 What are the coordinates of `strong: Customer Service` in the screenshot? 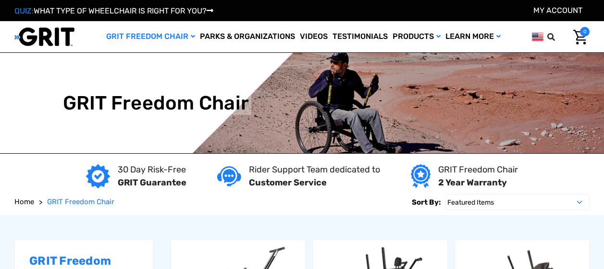 It's located at (288, 183).